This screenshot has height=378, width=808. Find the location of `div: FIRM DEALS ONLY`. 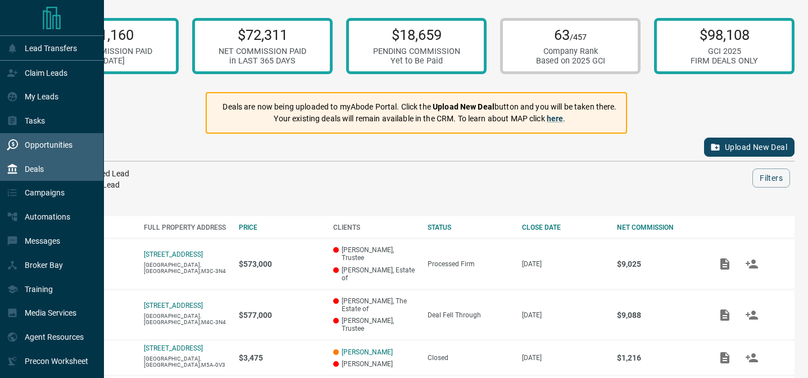

div: FIRM DEALS ONLY is located at coordinates (725, 61).